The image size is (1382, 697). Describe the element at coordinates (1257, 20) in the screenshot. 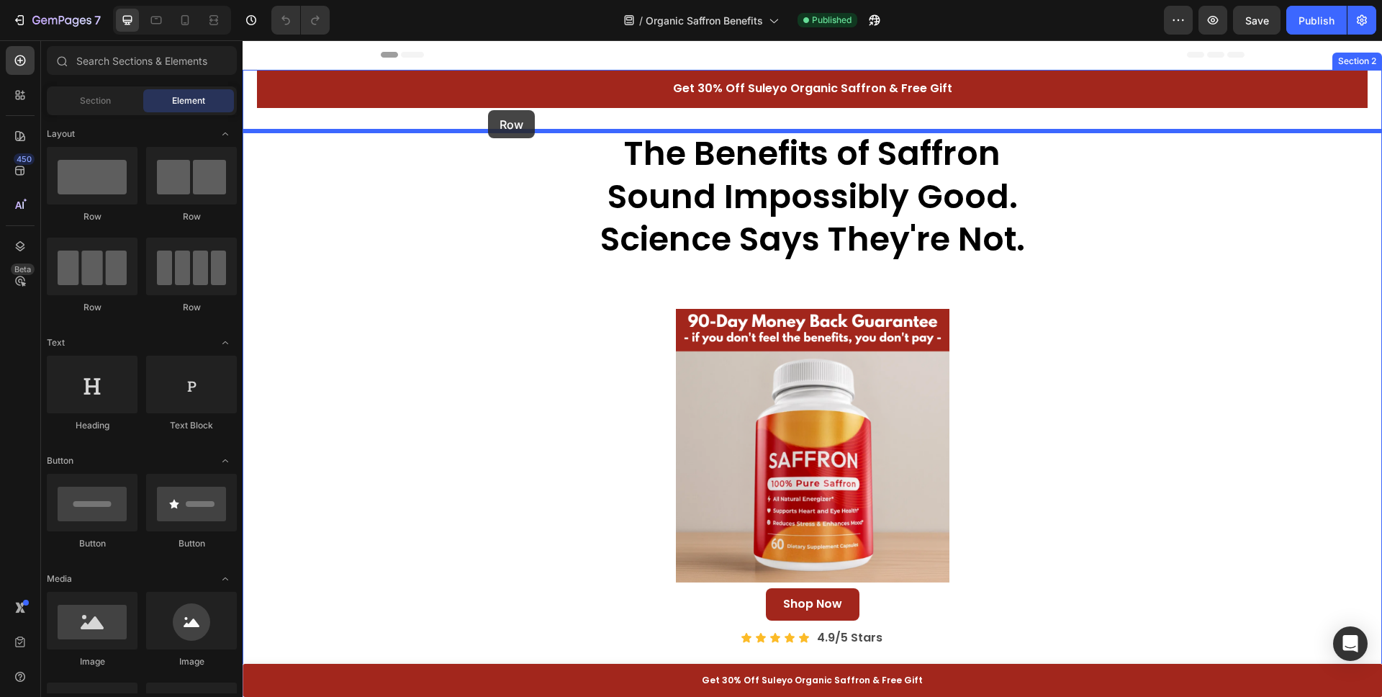

I see `button: Save` at that location.